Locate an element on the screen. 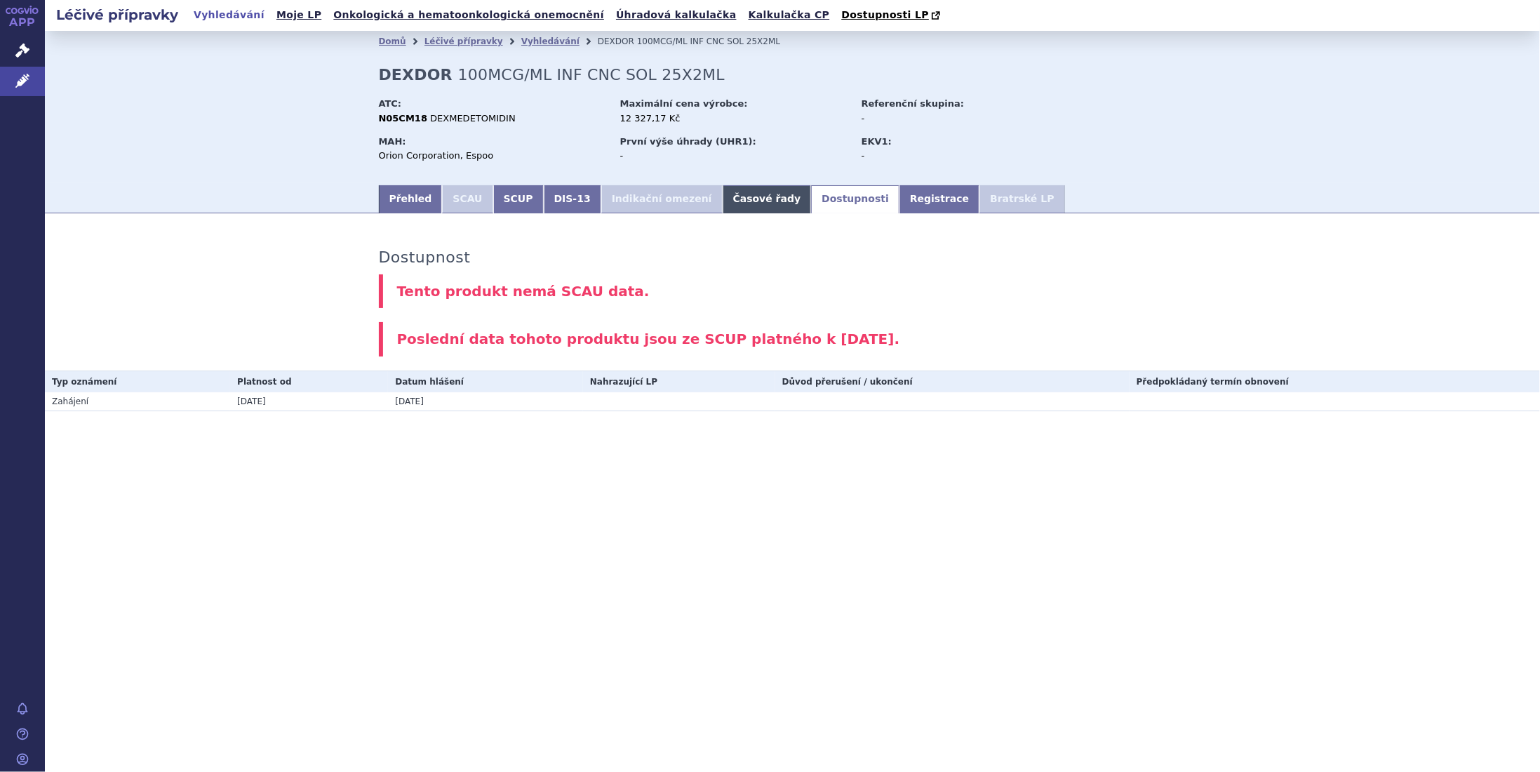 This screenshot has width=1540, height=772. a: SCUP is located at coordinates (518, 199).